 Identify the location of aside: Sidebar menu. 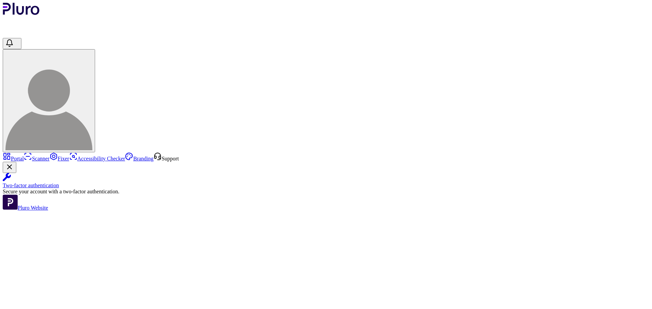
(326, 182).